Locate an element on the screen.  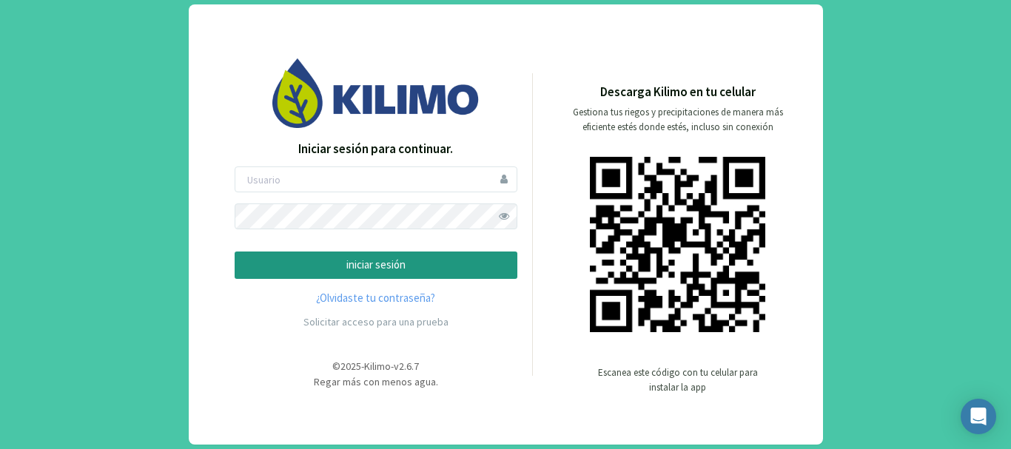
button: iniciar sesión is located at coordinates (376, 265).